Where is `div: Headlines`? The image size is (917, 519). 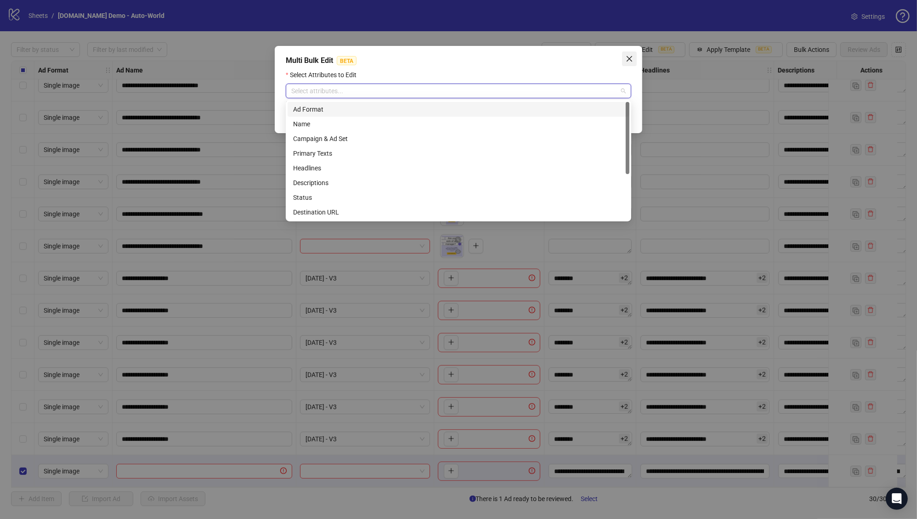
div: Headlines is located at coordinates (459, 168).